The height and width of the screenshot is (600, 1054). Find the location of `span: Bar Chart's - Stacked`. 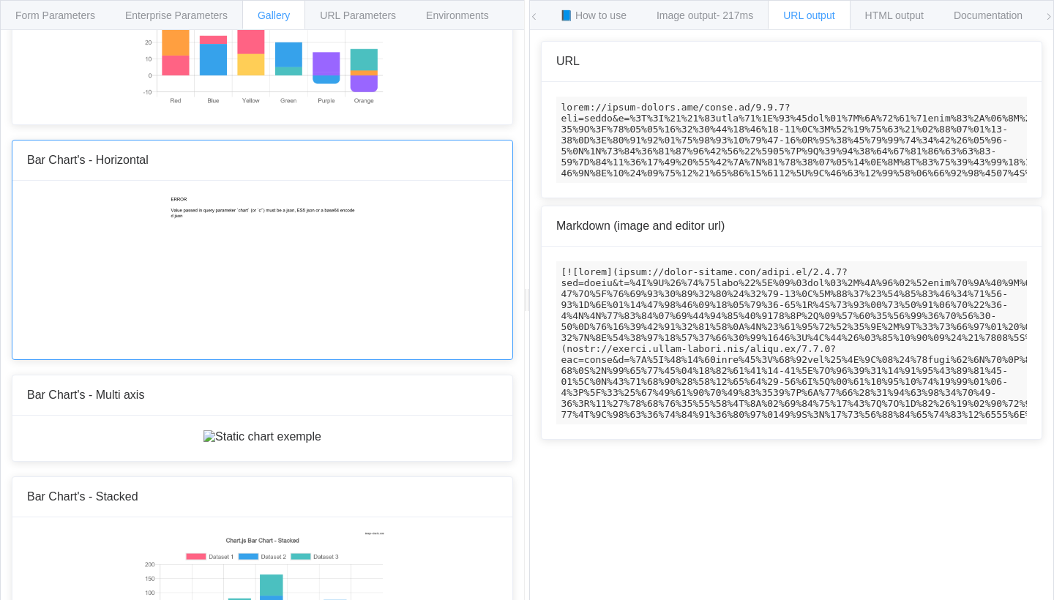

span: Bar Chart's - Stacked is located at coordinates (83, 496).